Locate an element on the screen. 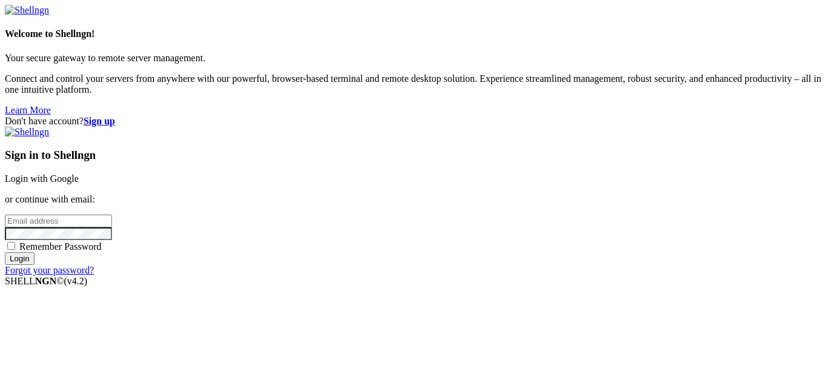 The width and height of the screenshot is (827, 368). p: Your secure gateway to remote server management. is located at coordinates (414, 58).